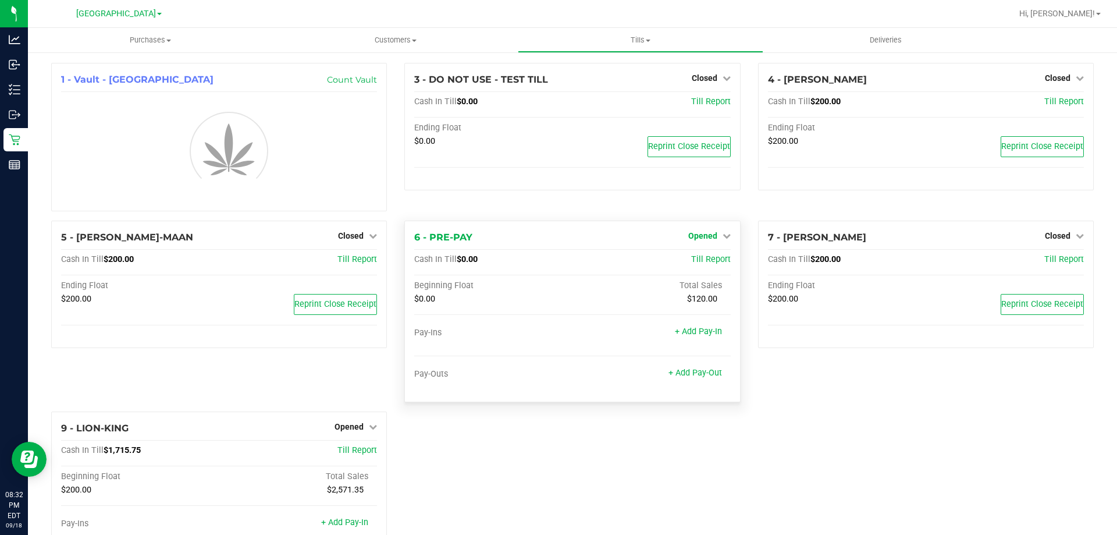  I want to click on span: $2,571.35, so click(345, 489).